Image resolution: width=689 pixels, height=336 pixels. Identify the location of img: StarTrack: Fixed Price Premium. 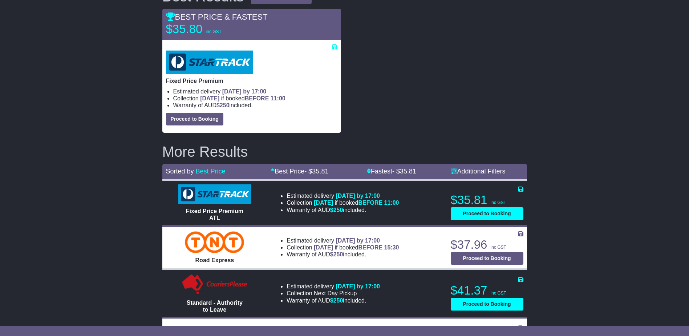
(209, 62).